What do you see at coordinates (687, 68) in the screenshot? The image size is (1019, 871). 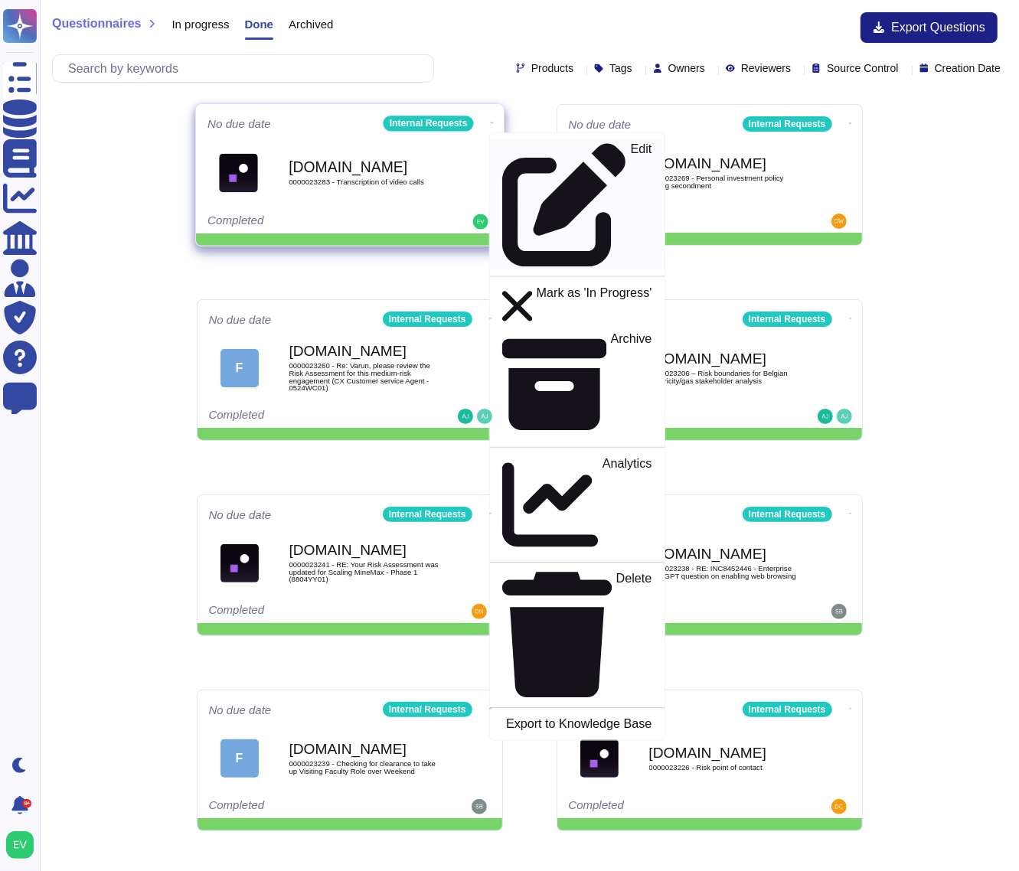 I see `span: Owners` at bounding box center [687, 68].